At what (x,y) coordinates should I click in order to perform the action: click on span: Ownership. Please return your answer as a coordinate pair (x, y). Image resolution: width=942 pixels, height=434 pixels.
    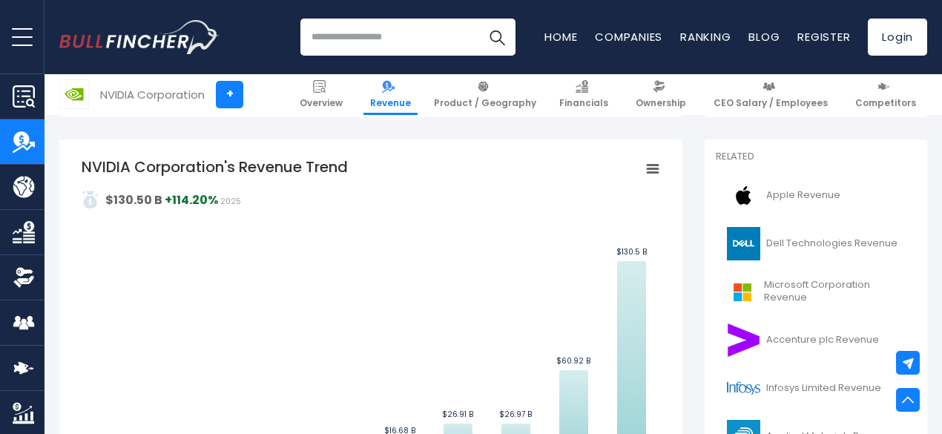
    Looking at the image, I should click on (661, 103).